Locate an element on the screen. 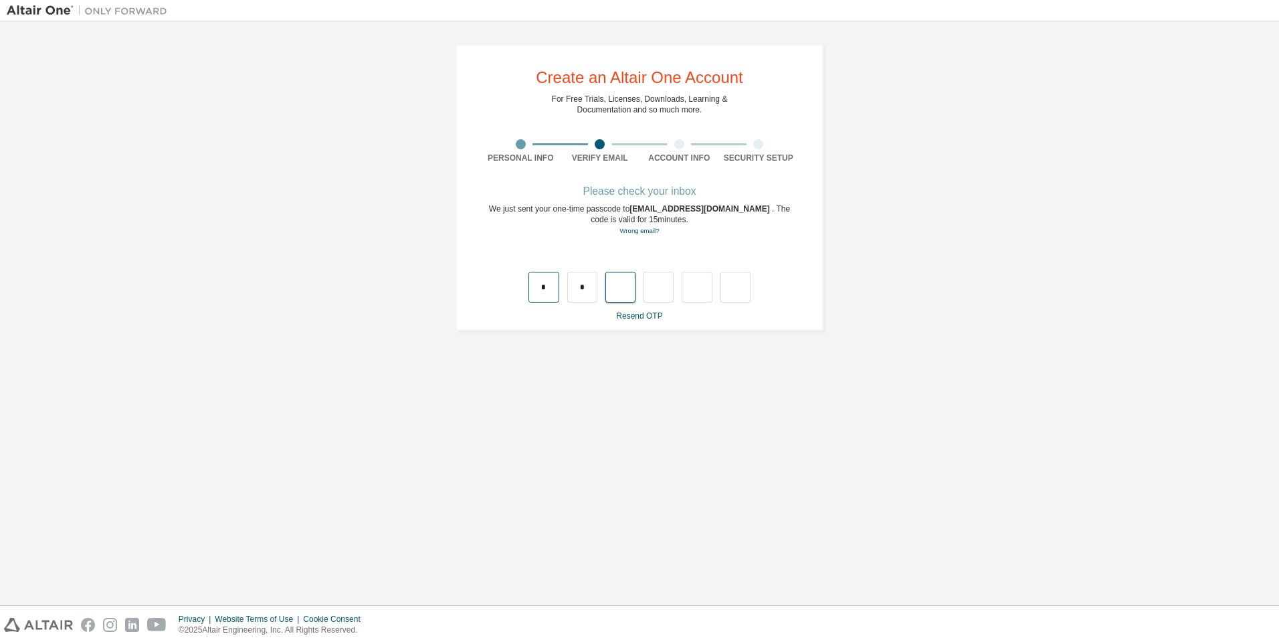  div: Verify Email is located at coordinates (600, 158).